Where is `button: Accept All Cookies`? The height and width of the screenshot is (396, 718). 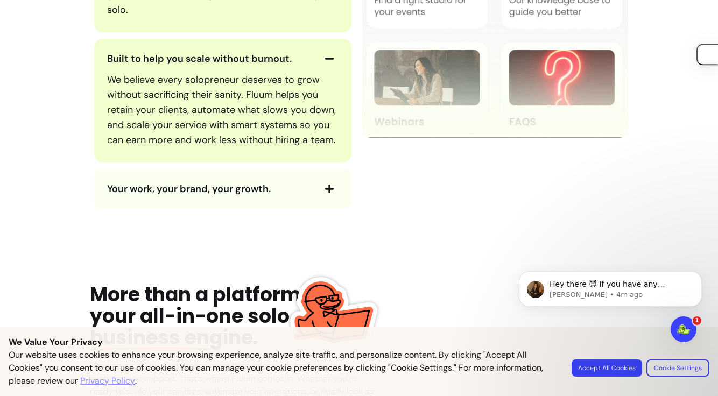 button: Accept All Cookies is located at coordinates (606, 368).